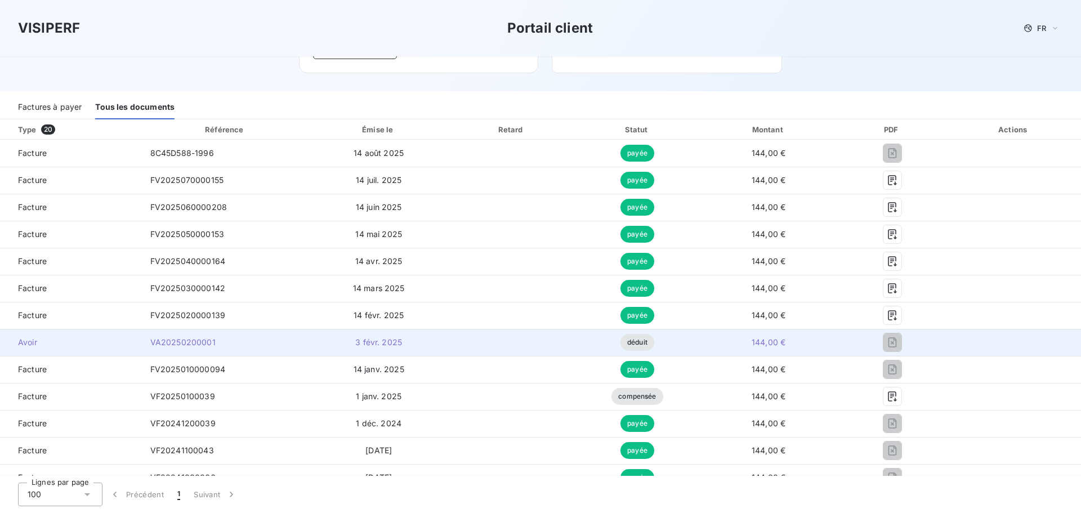 Image resolution: width=1081 pixels, height=513 pixels. What do you see at coordinates (379, 207) in the screenshot?
I see `span: 14 juin 2025` at bounding box center [379, 207].